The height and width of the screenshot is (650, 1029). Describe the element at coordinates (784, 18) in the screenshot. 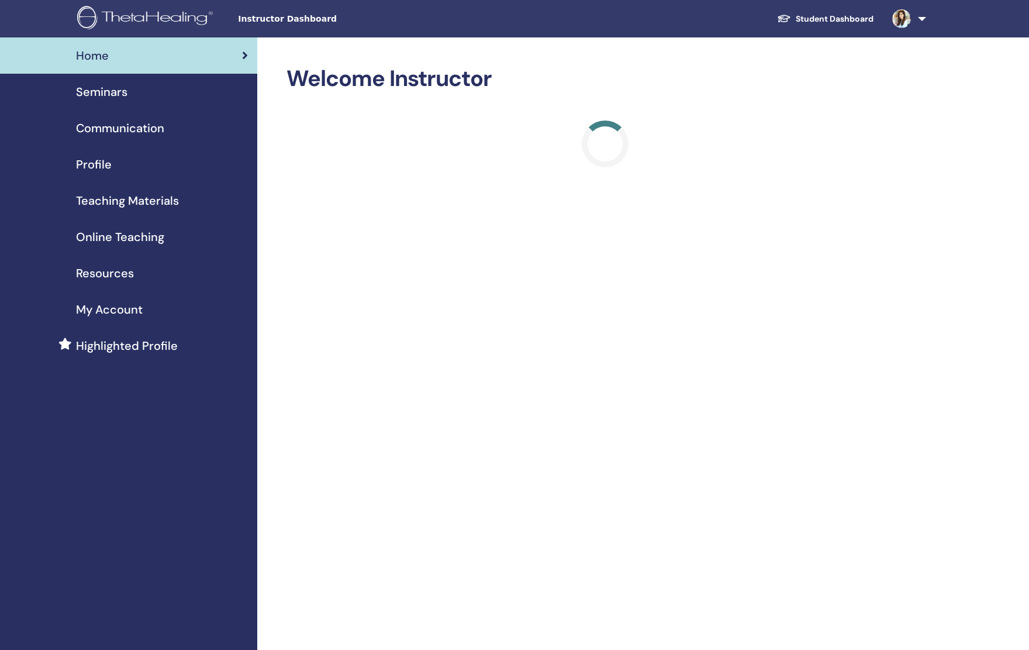

I see `img: graduation-cap-white.svg` at that location.